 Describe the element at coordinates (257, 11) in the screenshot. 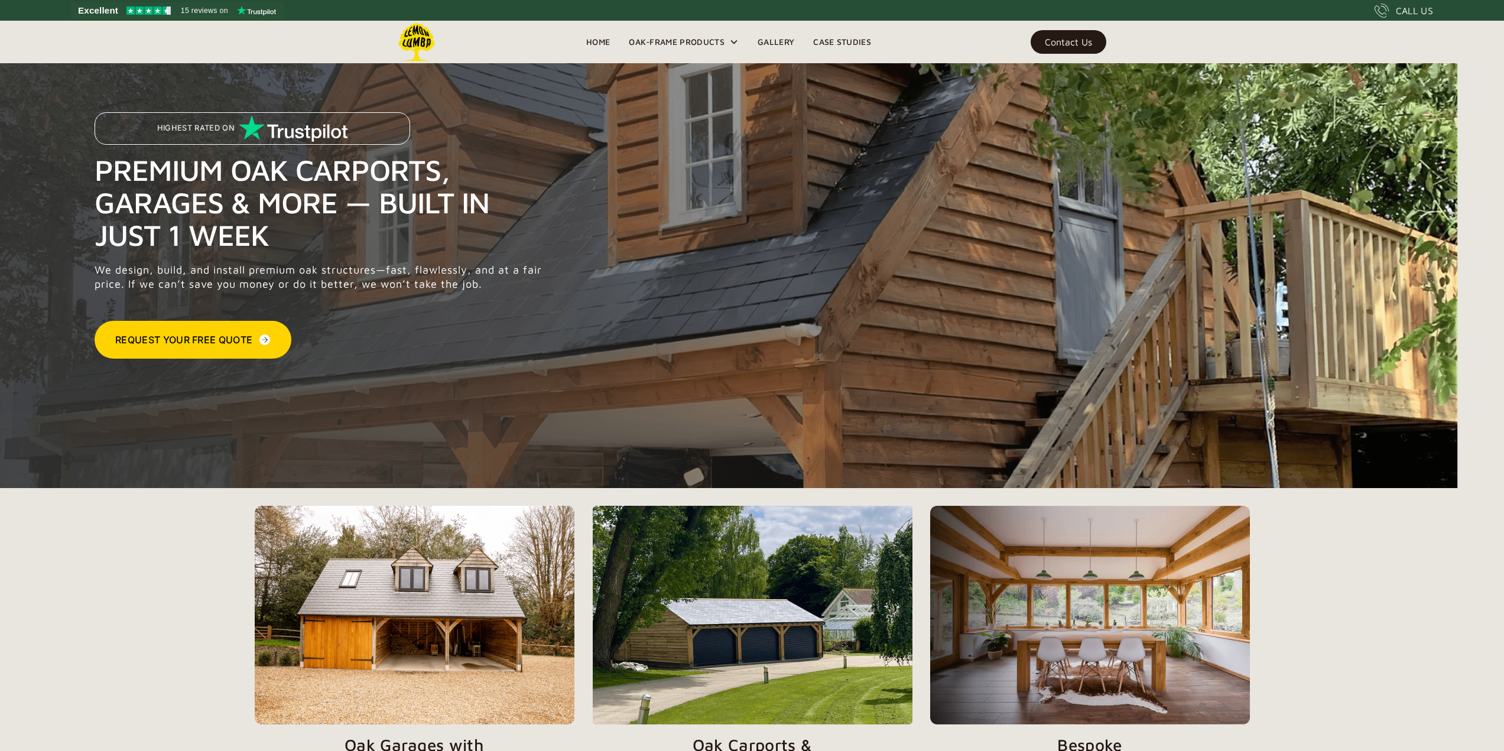

I see `img: Trustpilot logo` at that location.